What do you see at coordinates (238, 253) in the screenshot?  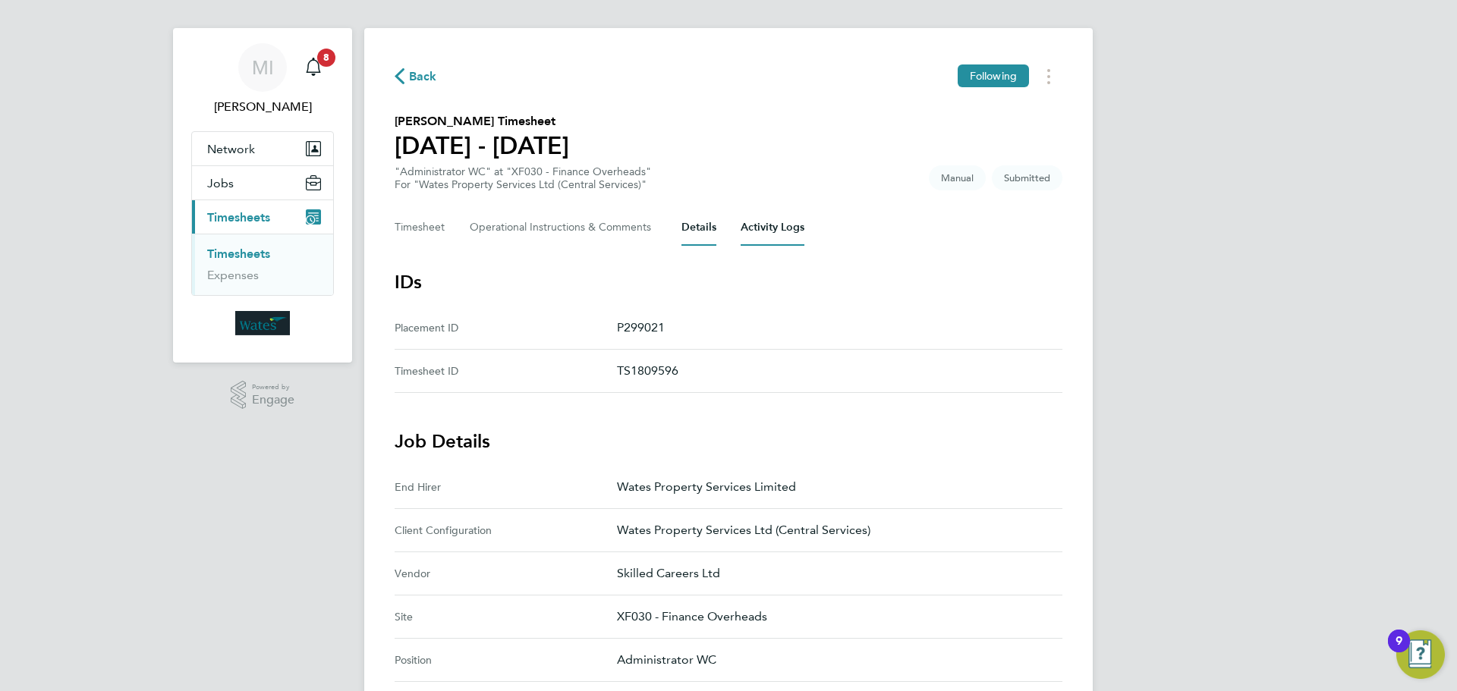 I see `a: Timesheets` at bounding box center [238, 253].